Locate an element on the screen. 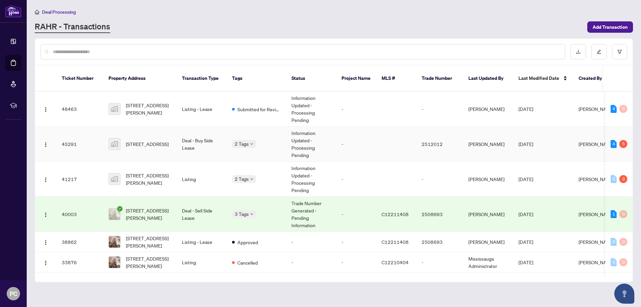 The width and height of the screenshot is (641, 307). th: Property Address is located at coordinates (140, 78).